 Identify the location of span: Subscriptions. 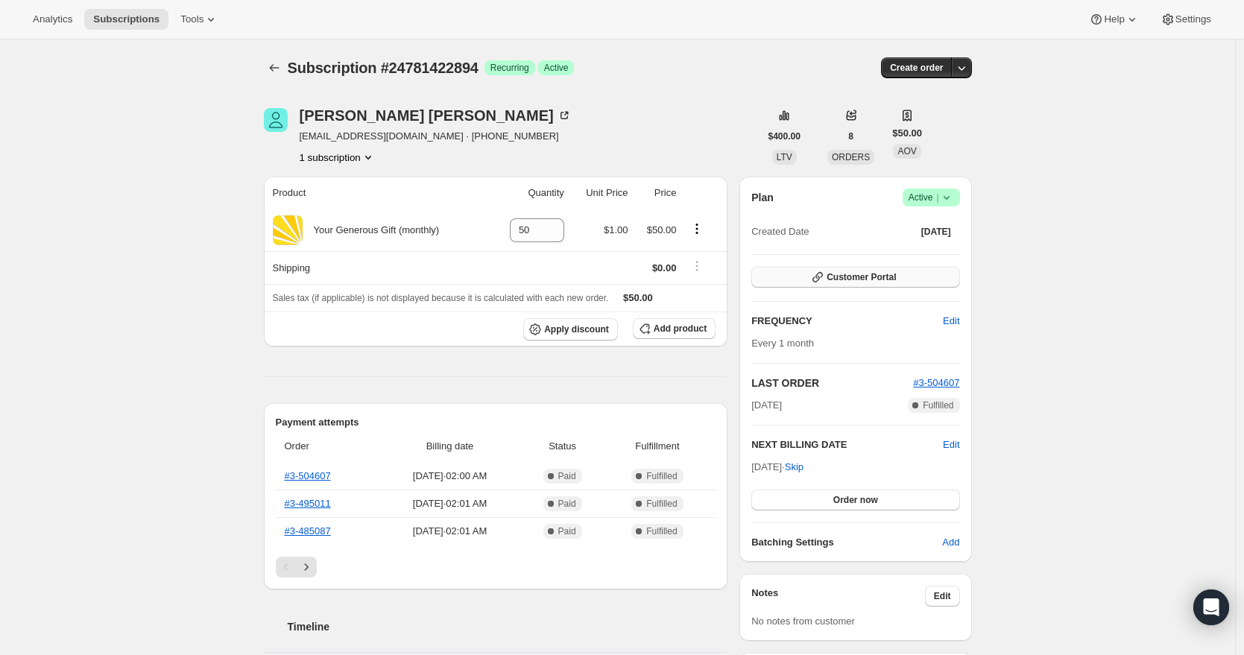
(126, 19).